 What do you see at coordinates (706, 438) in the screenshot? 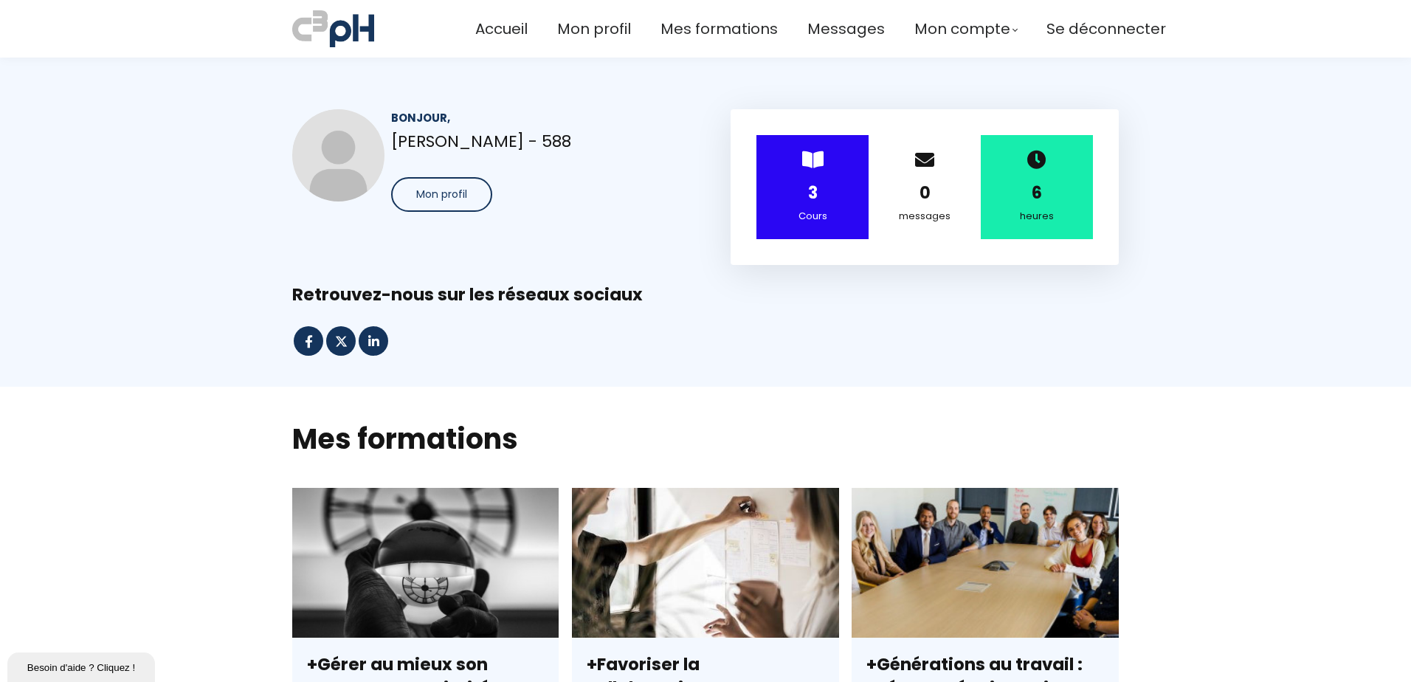
I see `h2: Mes formations` at bounding box center [706, 438].